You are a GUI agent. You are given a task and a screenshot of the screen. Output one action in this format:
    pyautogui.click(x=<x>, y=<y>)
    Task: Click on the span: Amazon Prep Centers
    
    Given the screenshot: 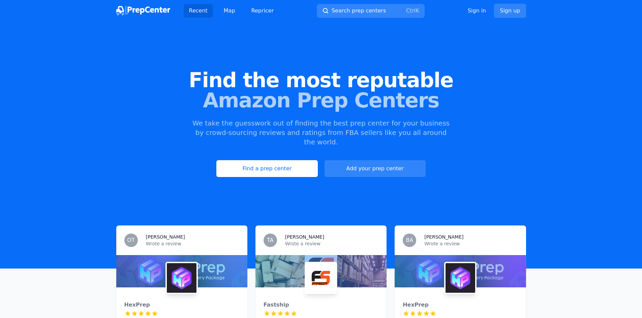 What is the action you would take?
    pyautogui.click(x=321, y=100)
    